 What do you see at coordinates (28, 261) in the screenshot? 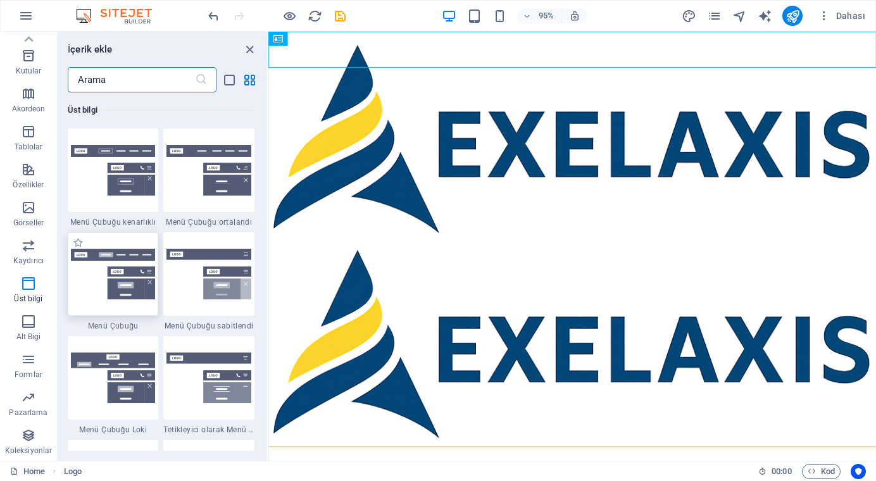
I see `p: Kaydırıcı` at bounding box center [28, 261].